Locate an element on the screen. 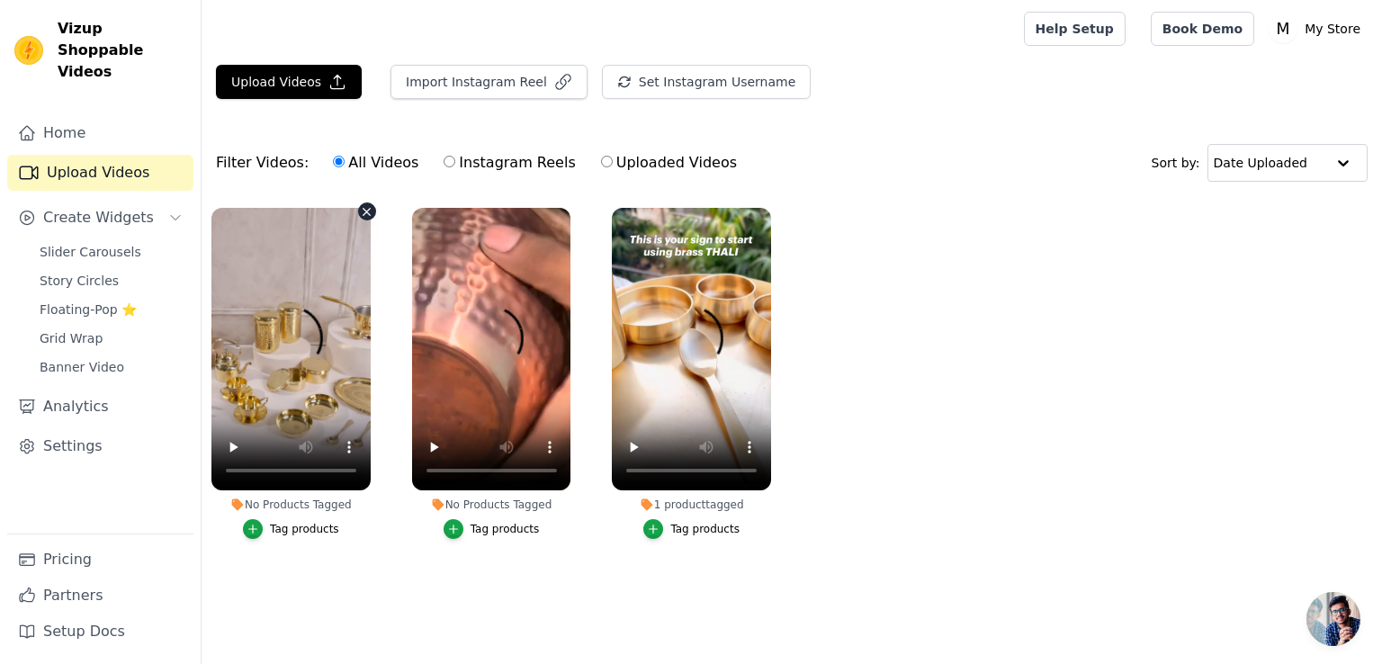 Image resolution: width=1382 pixels, height=664 pixels. span: Create Widgets is located at coordinates (98, 218).